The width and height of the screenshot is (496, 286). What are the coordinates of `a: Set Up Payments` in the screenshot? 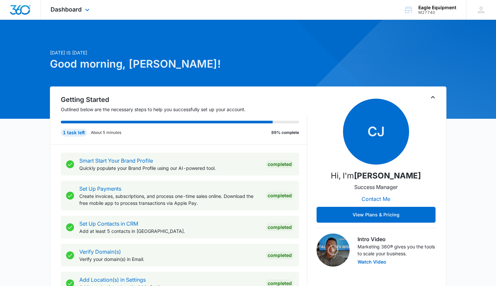 It's located at (100, 189).